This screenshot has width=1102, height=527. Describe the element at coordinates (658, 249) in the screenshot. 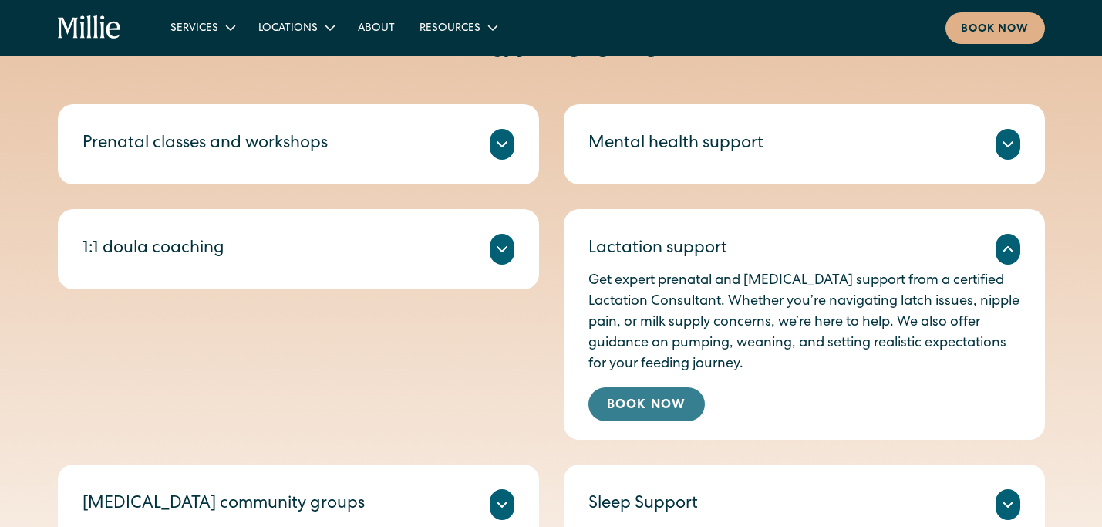

I see `div: Lactation support` at that location.